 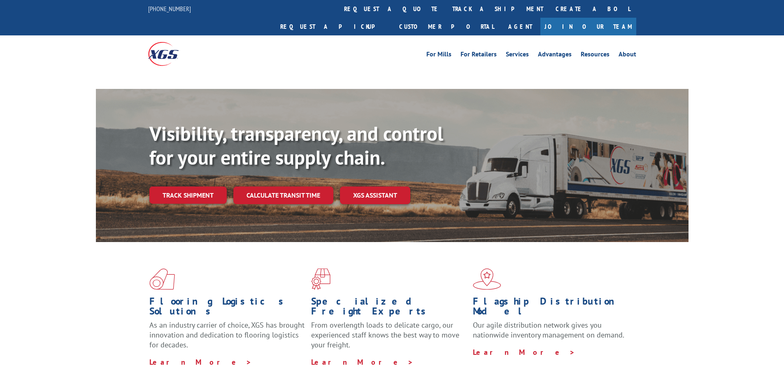 What do you see at coordinates (389, 308) in the screenshot?
I see `h1: Specialized Freight Experts` at bounding box center [389, 308].